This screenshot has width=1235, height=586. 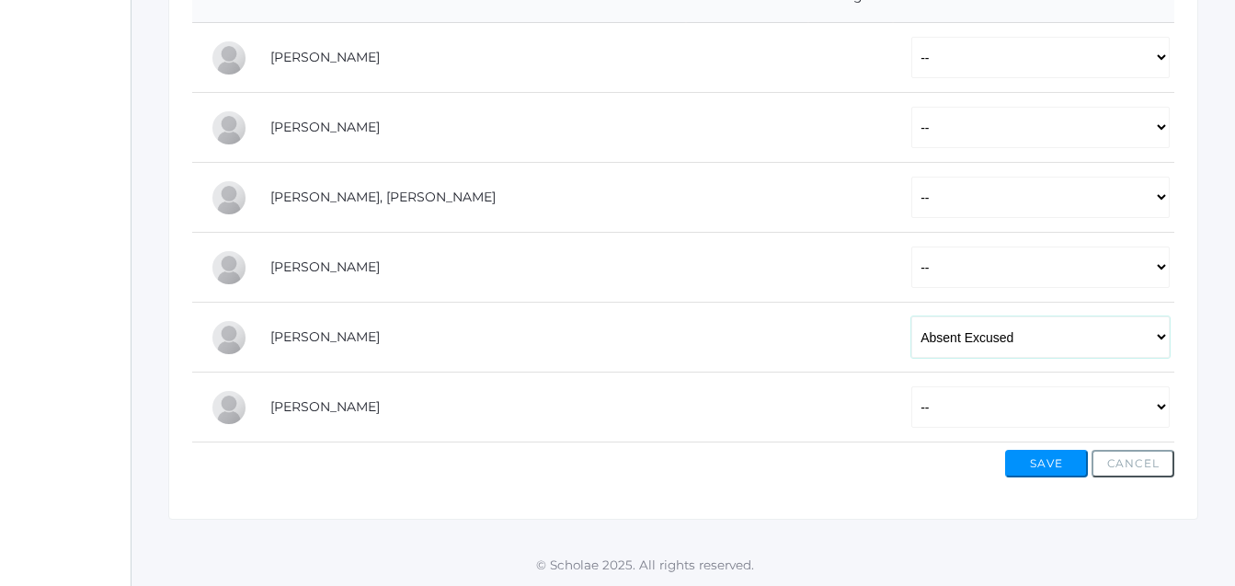 I want to click on p: © Scholae 2025. All rights reserved., so click(x=645, y=565).